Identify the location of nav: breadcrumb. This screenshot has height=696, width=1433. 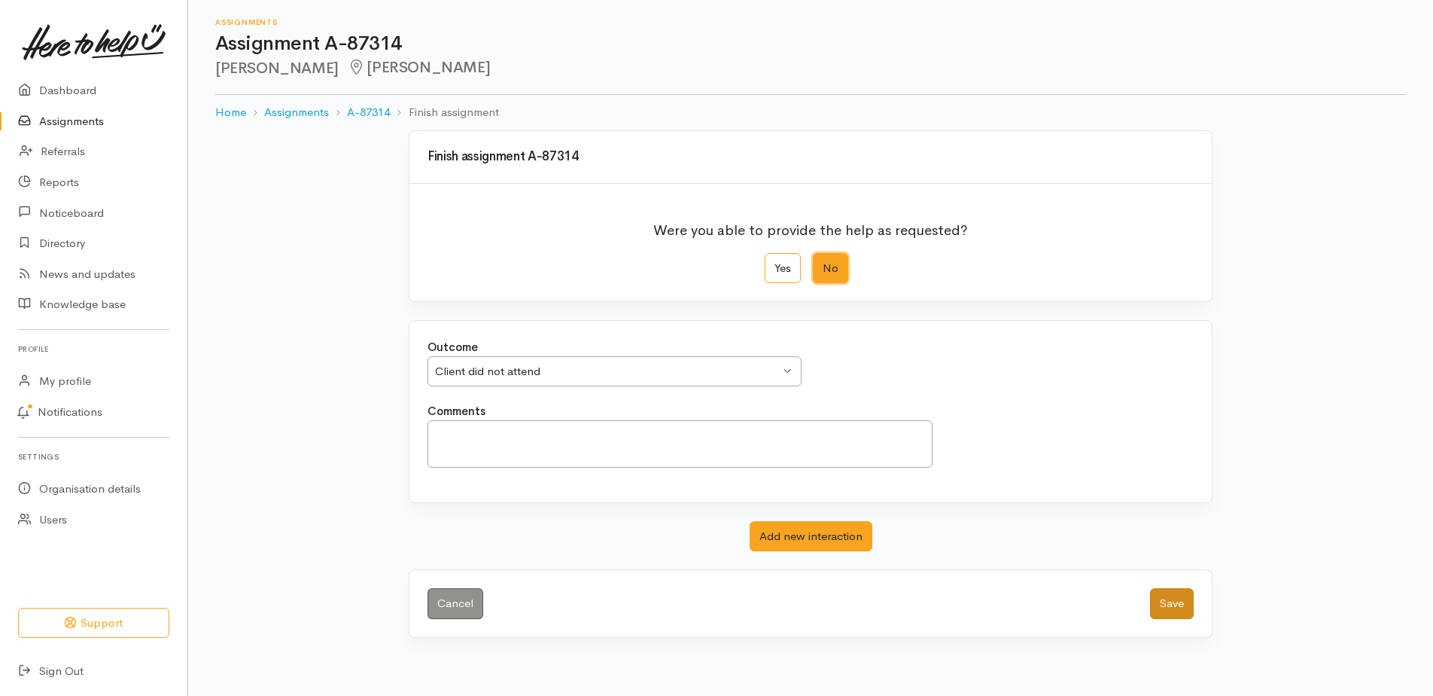
(811, 112).